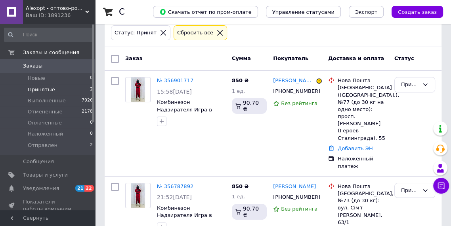 The width and height of the screenshot is (451, 226). What do you see at coordinates (355, 148) in the screenshot?
I see `a: Добавить ЭН` at bounding box center [355, 148].